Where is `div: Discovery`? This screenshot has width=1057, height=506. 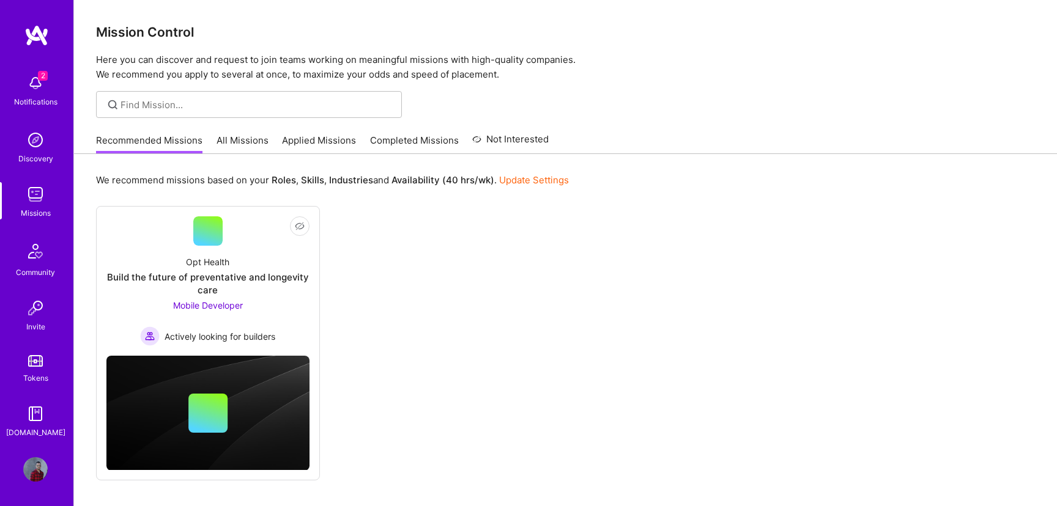
div: Discovery is located at coordinates (35, 158).